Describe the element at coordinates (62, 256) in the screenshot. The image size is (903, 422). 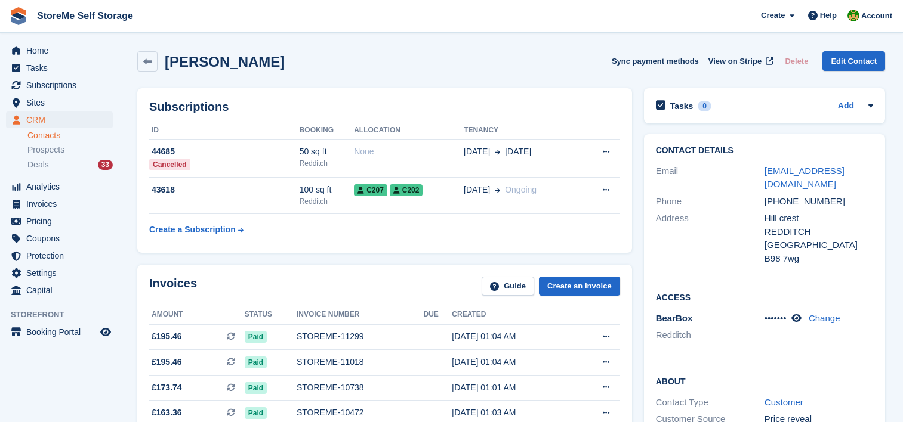
I see `span: Protection` at that location.